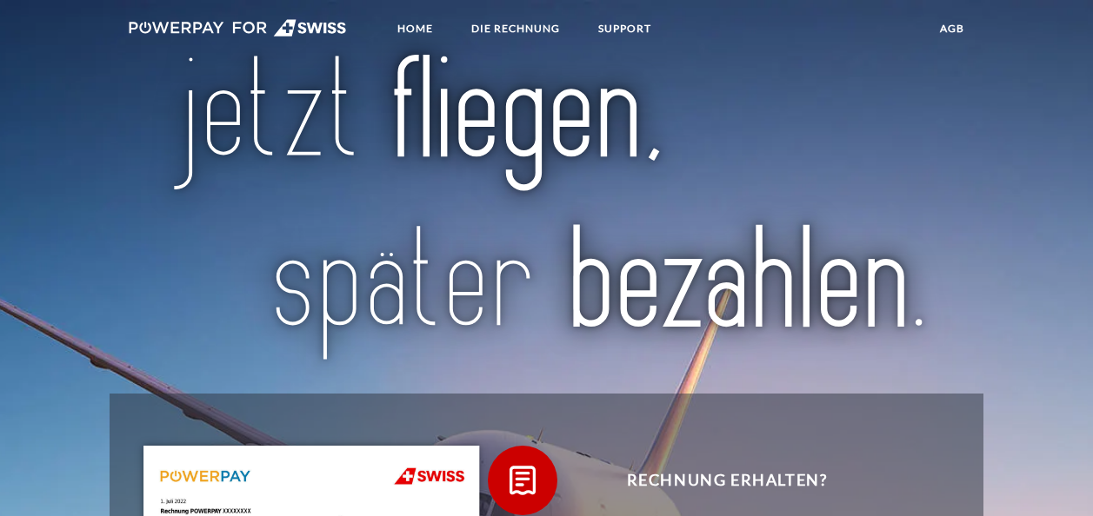 Image resolution: width=1093 pixels, height=516 pixels. I want to click on img: logo-swiss-white.svg, so click(237, 28).